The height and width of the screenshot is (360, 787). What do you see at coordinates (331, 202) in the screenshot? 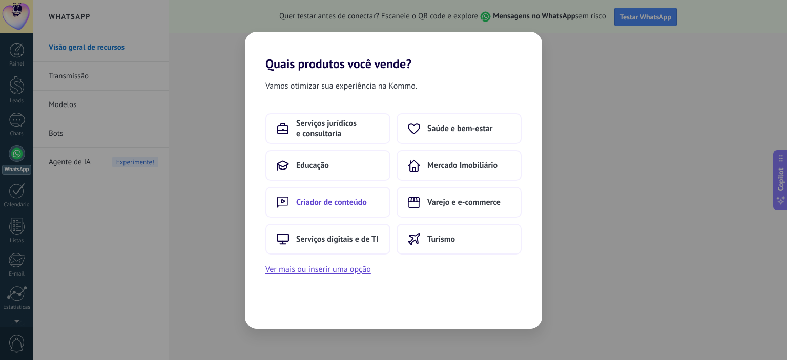
I see `span: Criador de conteúdo` at bounding box center [331, 202].